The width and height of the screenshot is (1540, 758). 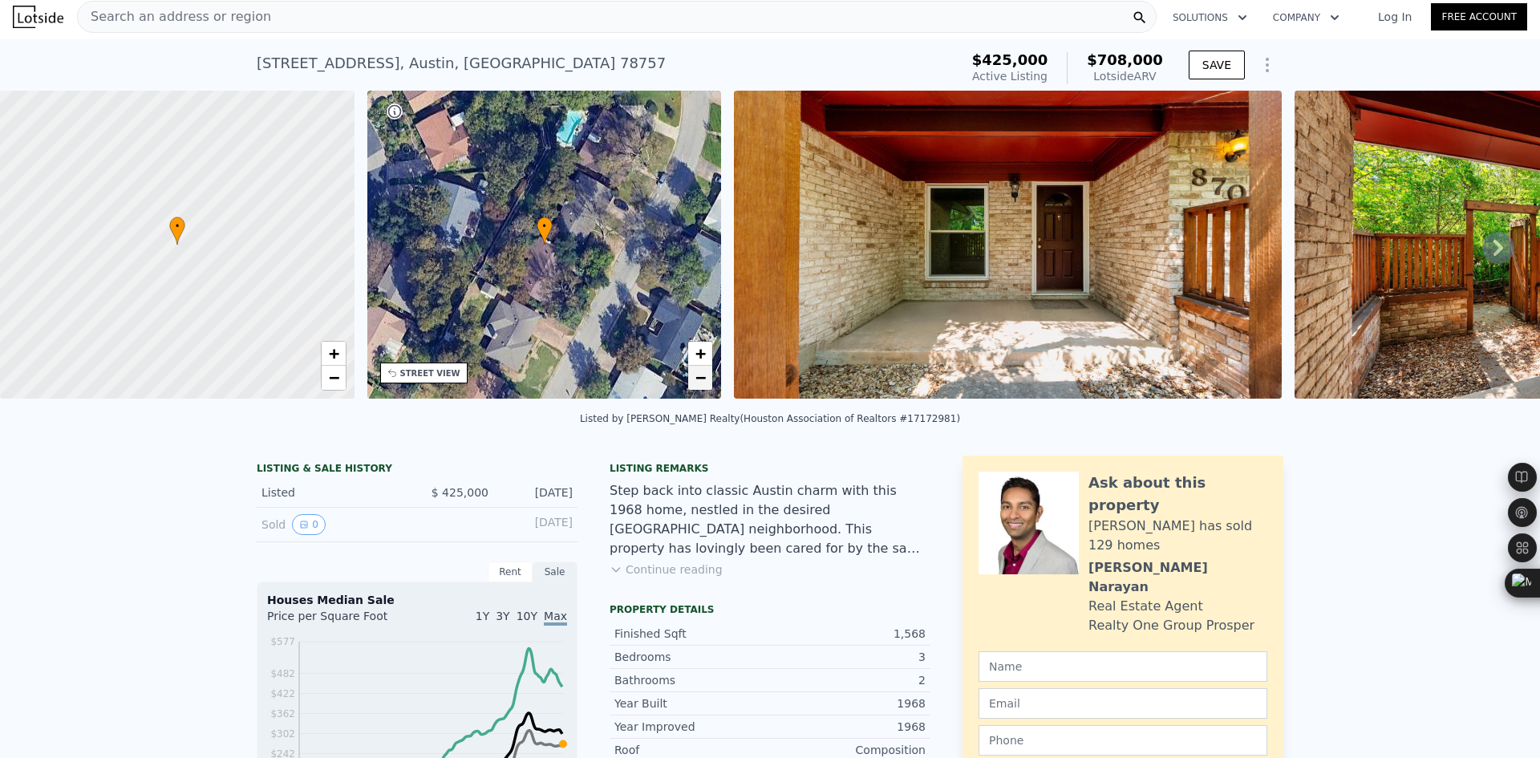 What do you see at coordinates (1010, 59) in the screenshot?
I see `span: $425,000` at bounding box center [1010, 59].